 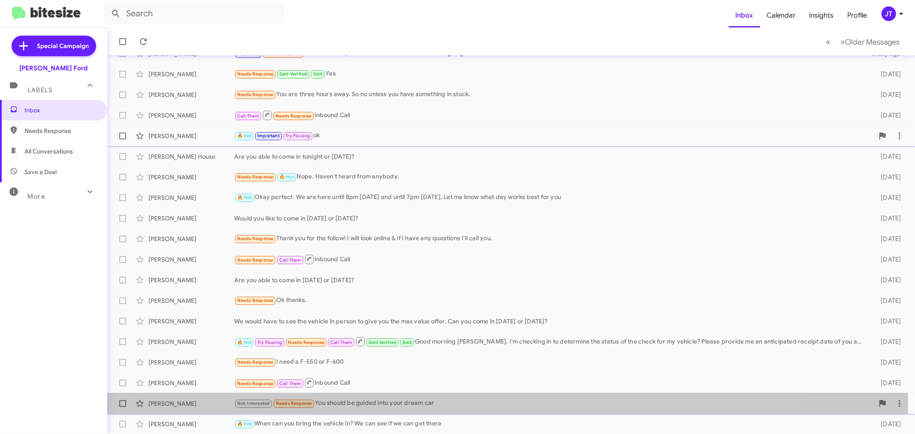 What do you see at coordinates (550, 94) in the screenshot?
I see `div: You are three hours away. So no unless you have something in stock.` at bounding box center [550, 94].